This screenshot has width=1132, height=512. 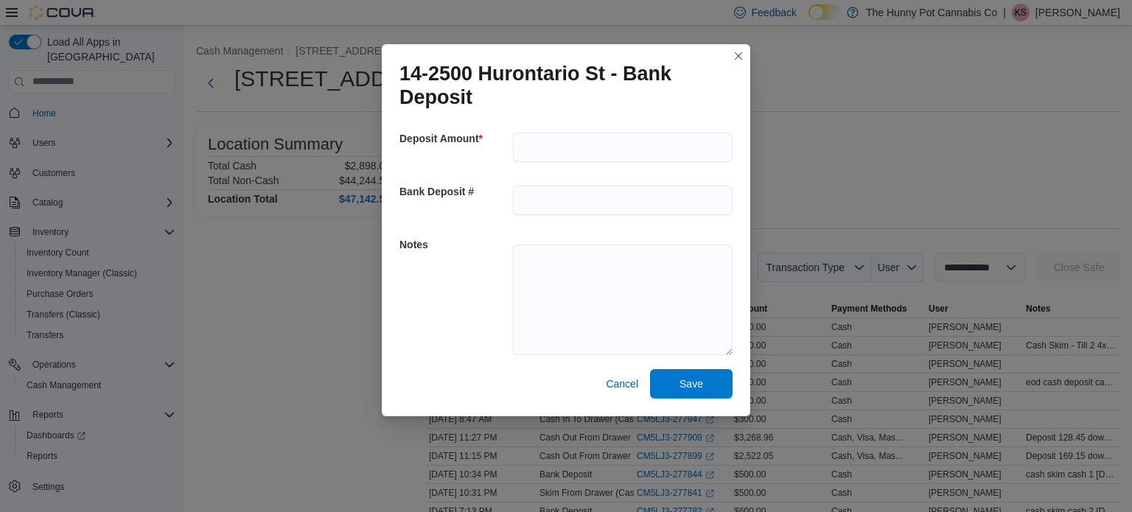 I want to click on h5: Notes, so click(x=455, y=245).